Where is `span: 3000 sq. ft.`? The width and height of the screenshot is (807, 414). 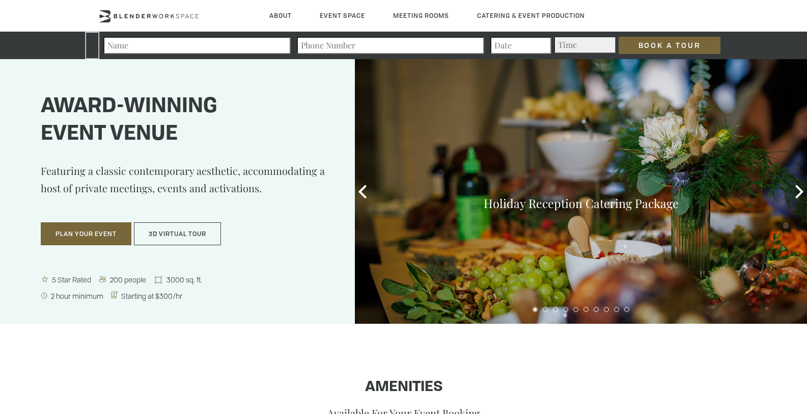
span: 3000 sq. ft. is located at coordinates (185, 279).